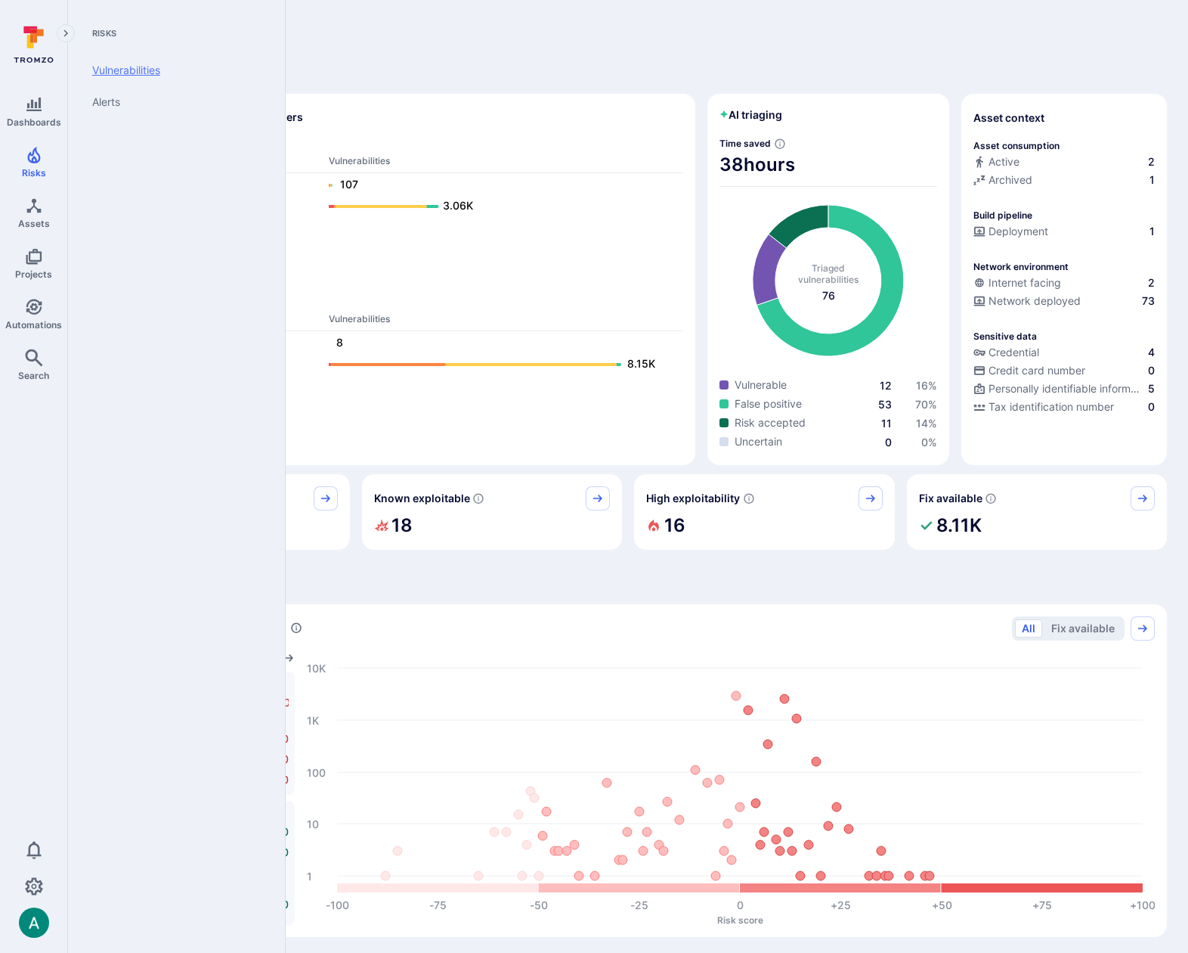 The height and width of the screenshot is (953, 1188). I want to click on p: Network environment, so click(1021, 266).